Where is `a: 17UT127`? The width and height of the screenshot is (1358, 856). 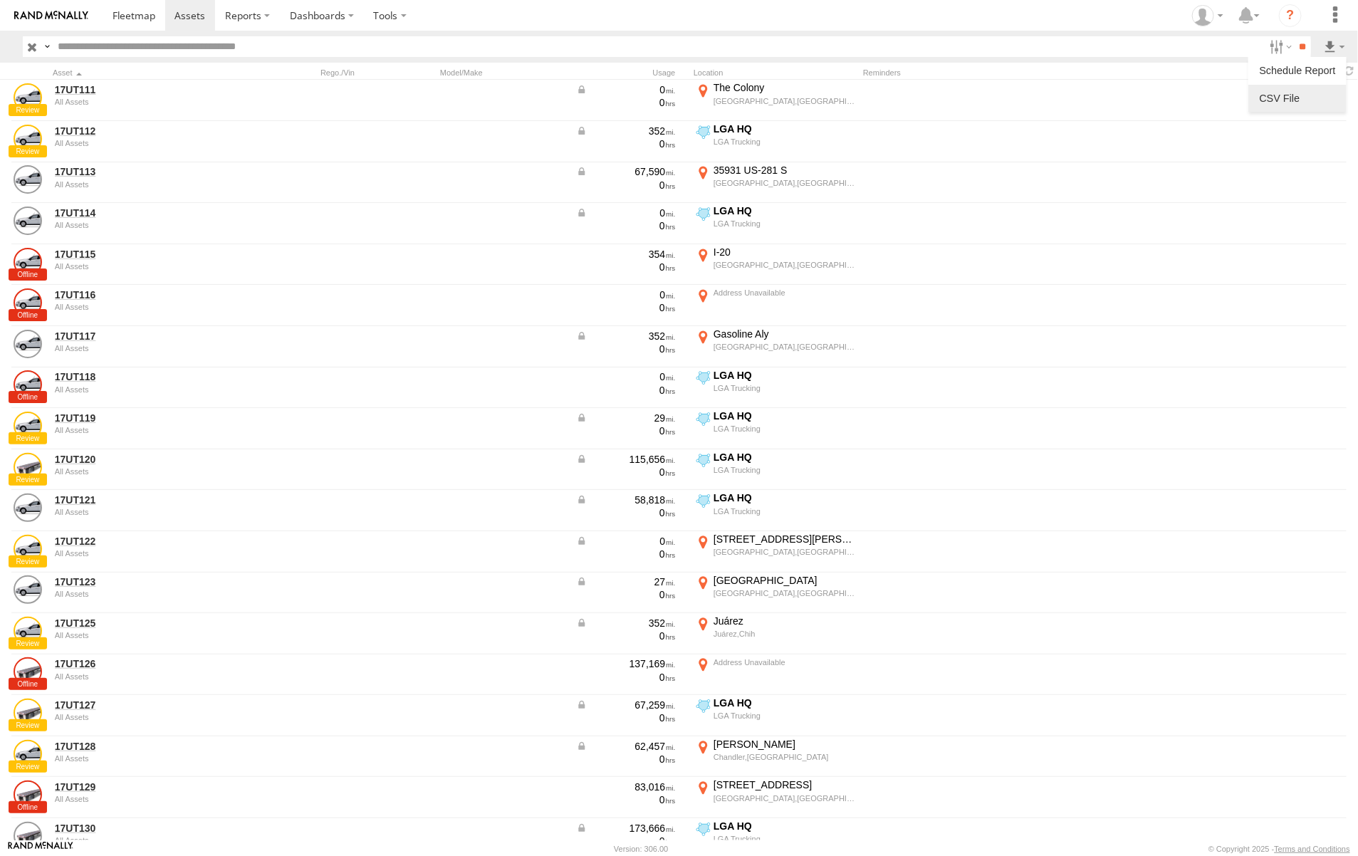
a: 17UT127 is located at coordinates (152, 705).